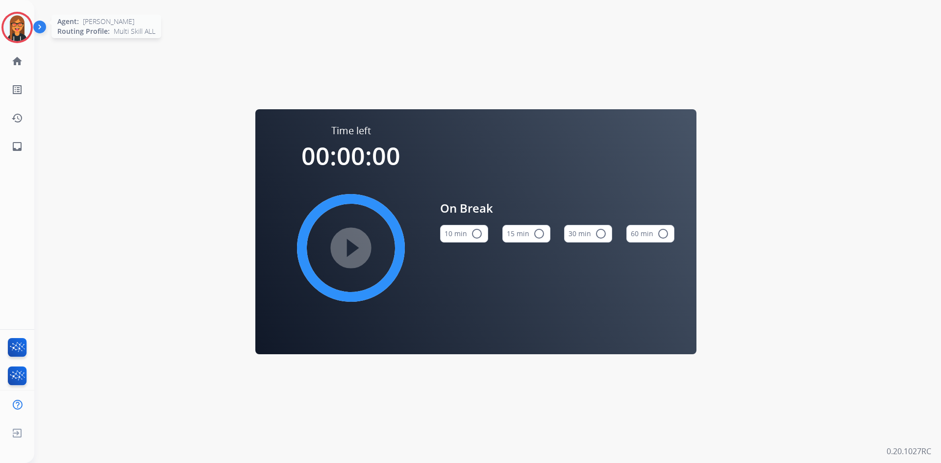  Describe the element at coordinates (17, 61) in the screenshot. I see `mat-icon: home` at that location.